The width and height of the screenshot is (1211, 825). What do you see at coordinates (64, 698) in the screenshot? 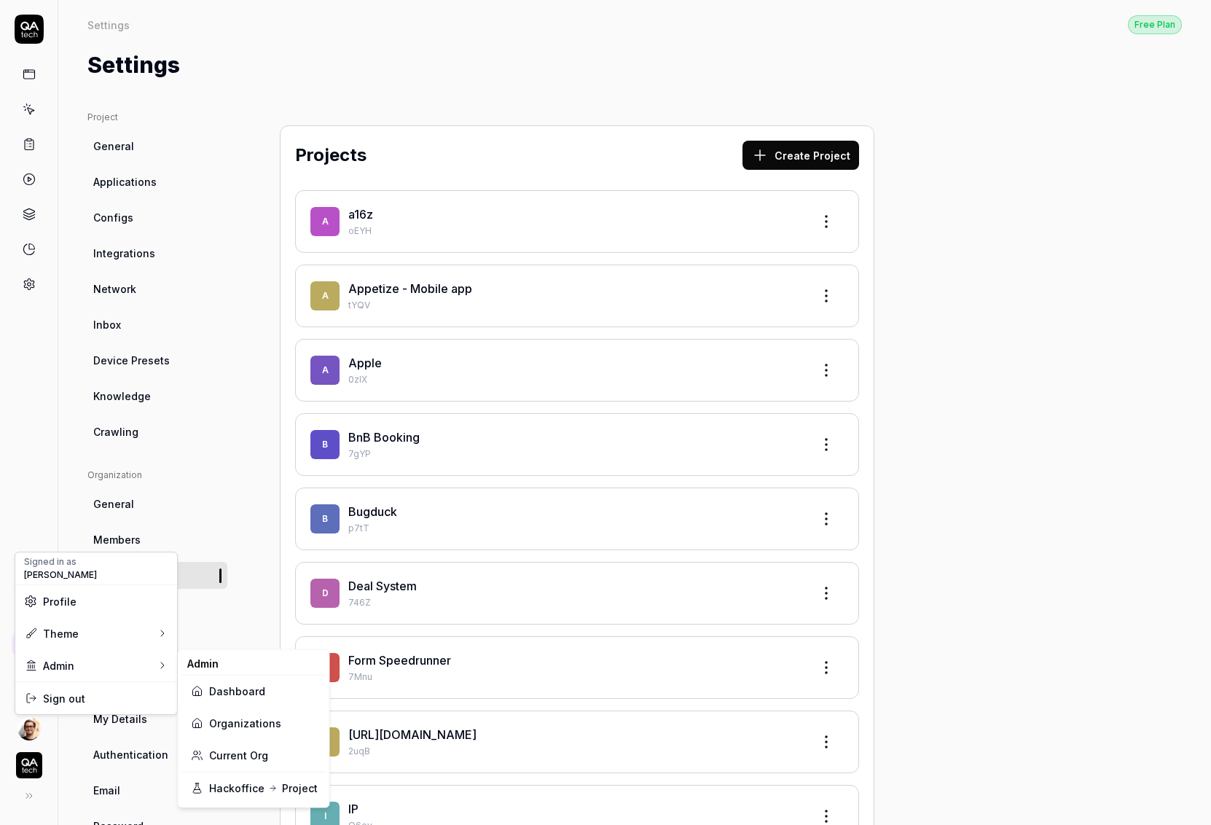
I see `span: Sign out` at bounding box center [64, 698].